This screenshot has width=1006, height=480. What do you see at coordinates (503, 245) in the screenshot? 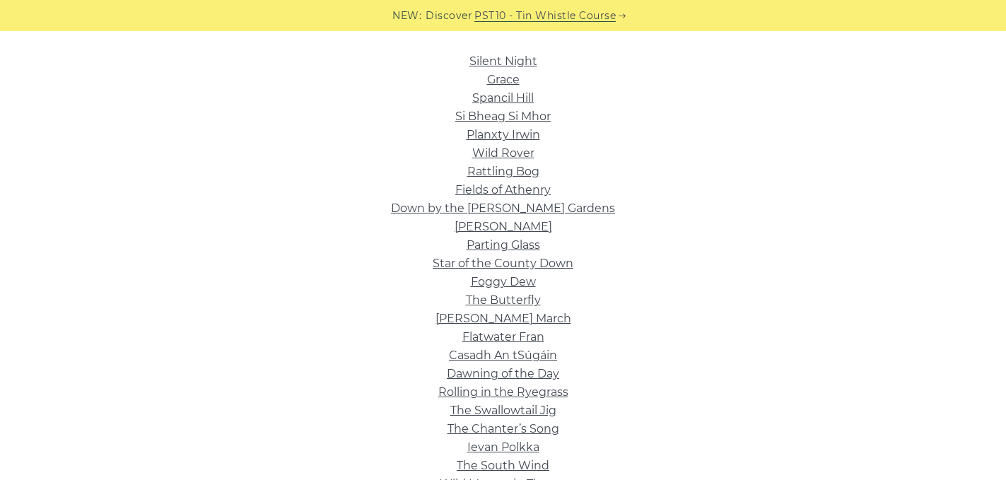
I see `a: Parting Glass` at bounding box center [503, 245].